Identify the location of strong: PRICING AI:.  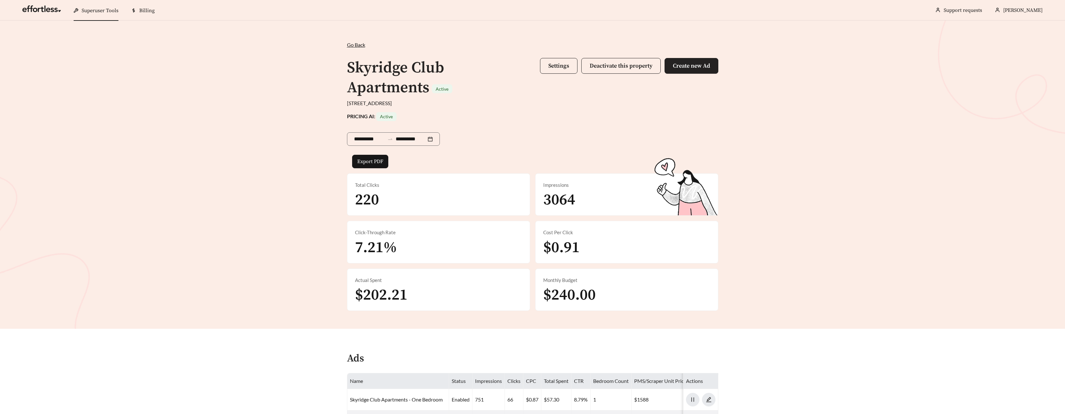
(372, 116).